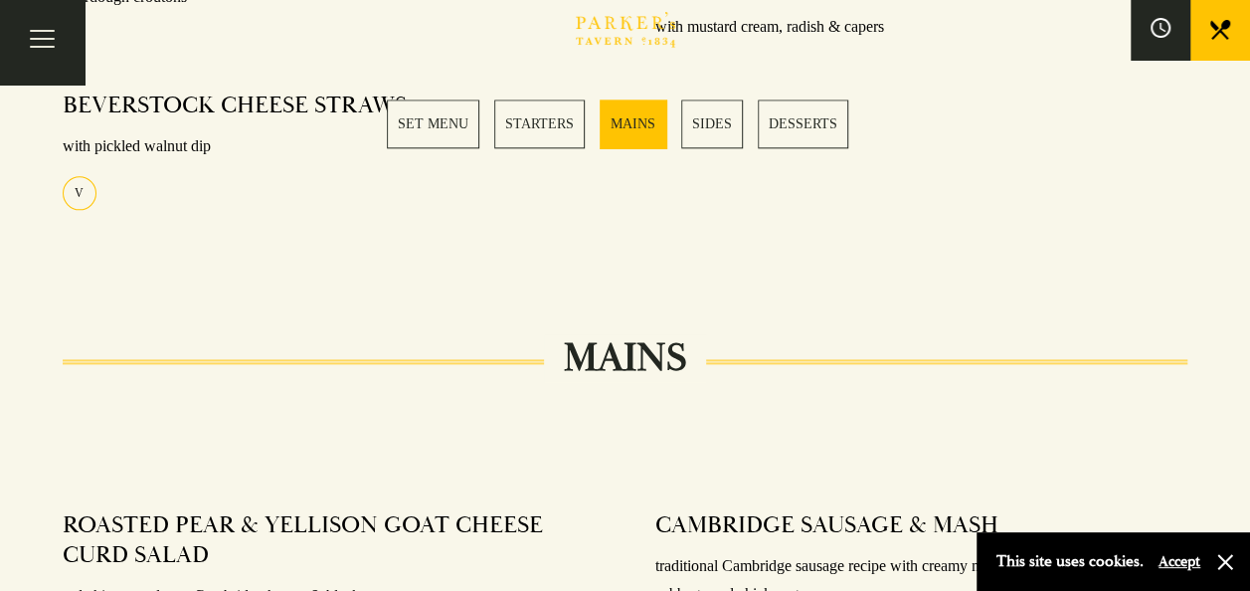  I want to click on a: 2 / 5, so click(539, 123).